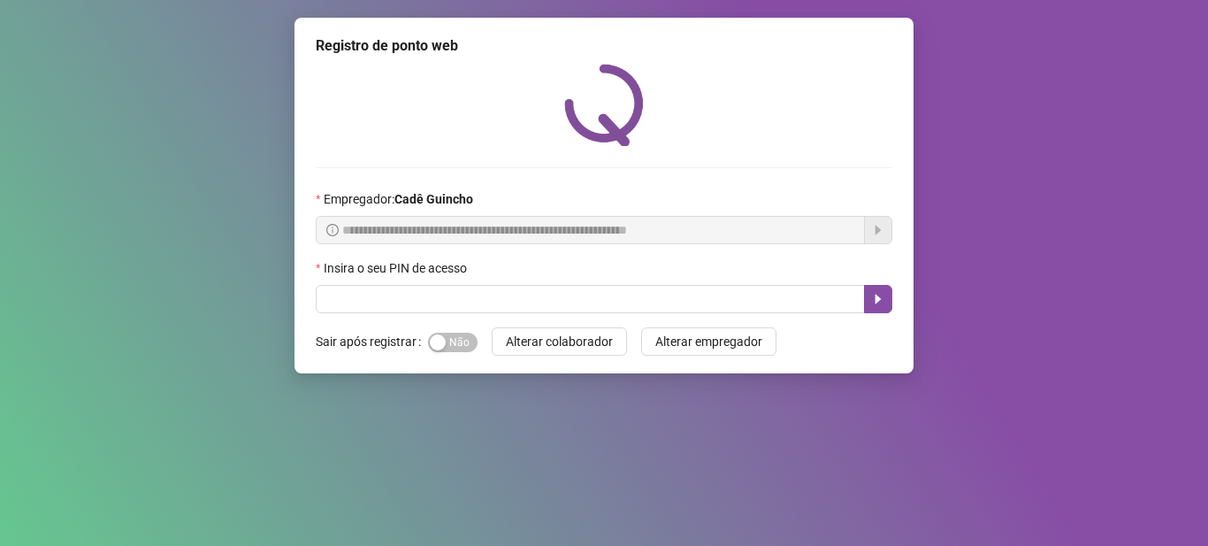 The height and width of the screenshot is (546, 1208). I want to click on strong: Cadê Guincho, so click(433, 199).